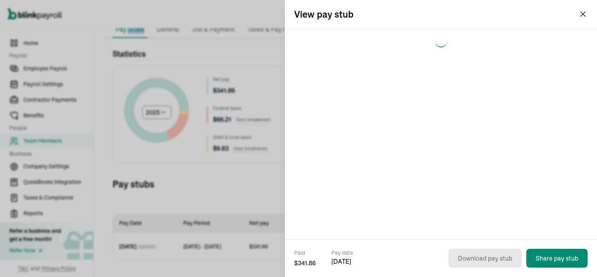 This screenshot has height=277, width=597. What do you see at coordinates (324, 14) in the screenshot?
I see `h2: View pay stub` at bounding box center [324, 14].